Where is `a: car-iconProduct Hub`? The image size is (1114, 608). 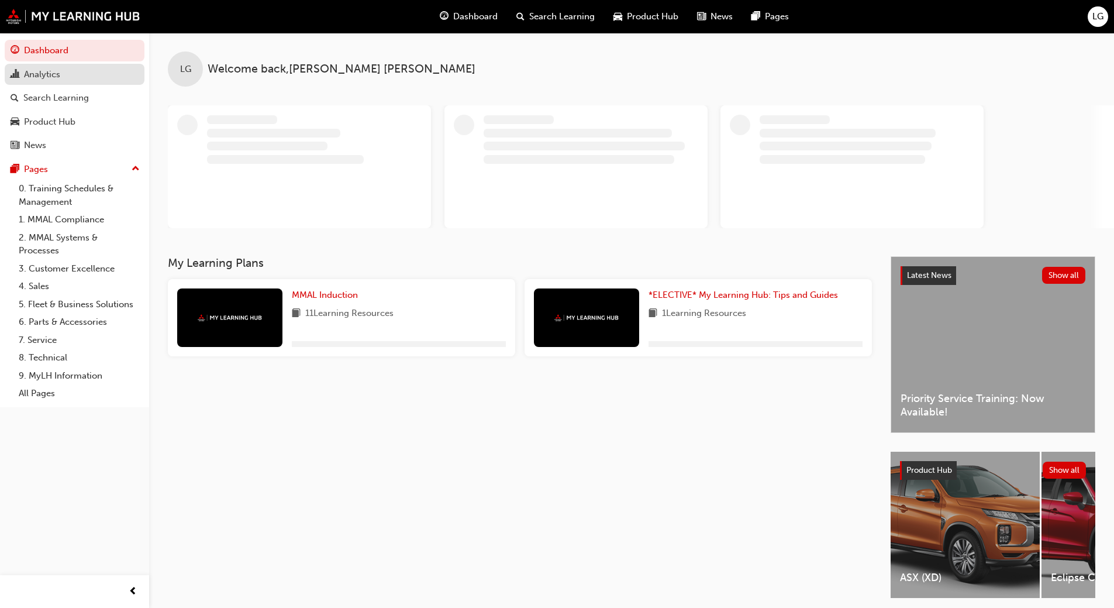 a: car-iconProduct Hub is located at coordinates (646, 16).